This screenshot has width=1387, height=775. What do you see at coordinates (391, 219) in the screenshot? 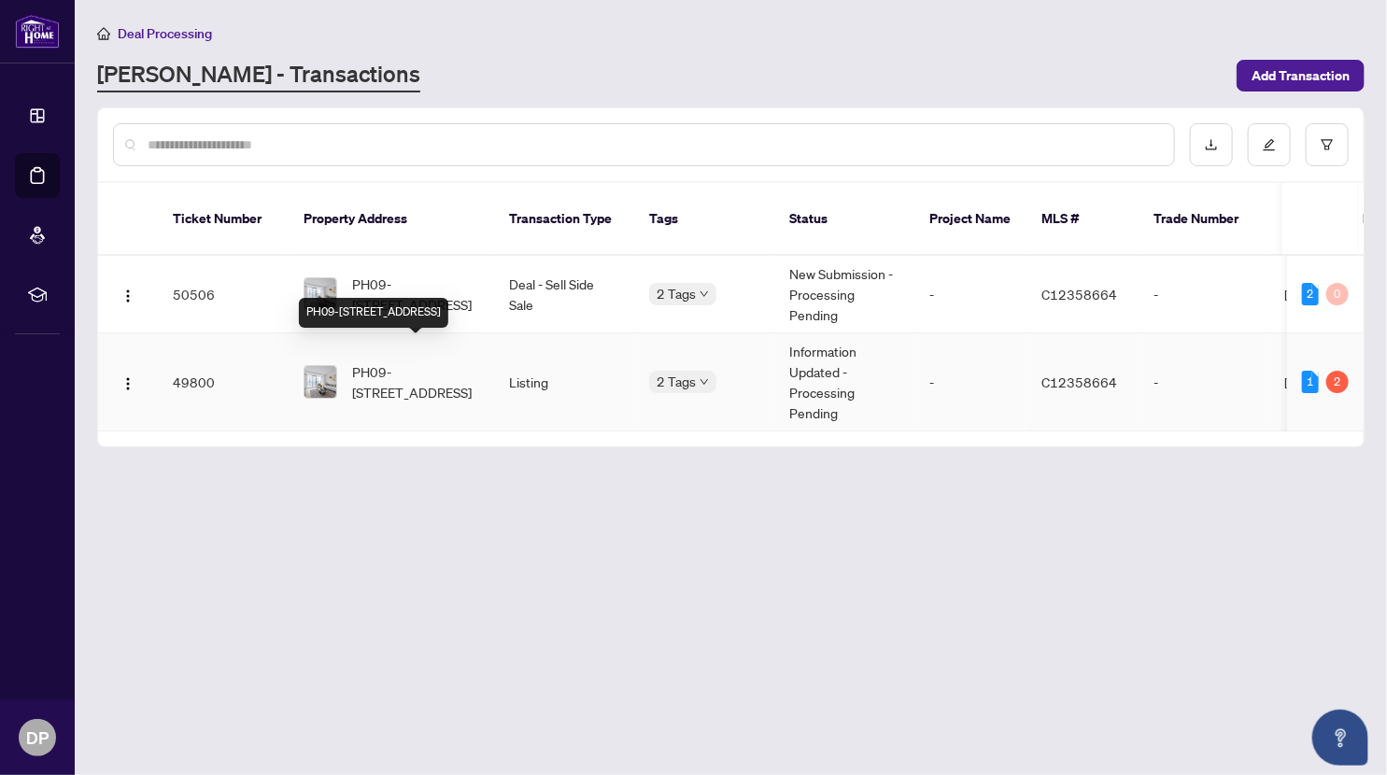
I see `th: Property Address` at bounding box center [391, 219].